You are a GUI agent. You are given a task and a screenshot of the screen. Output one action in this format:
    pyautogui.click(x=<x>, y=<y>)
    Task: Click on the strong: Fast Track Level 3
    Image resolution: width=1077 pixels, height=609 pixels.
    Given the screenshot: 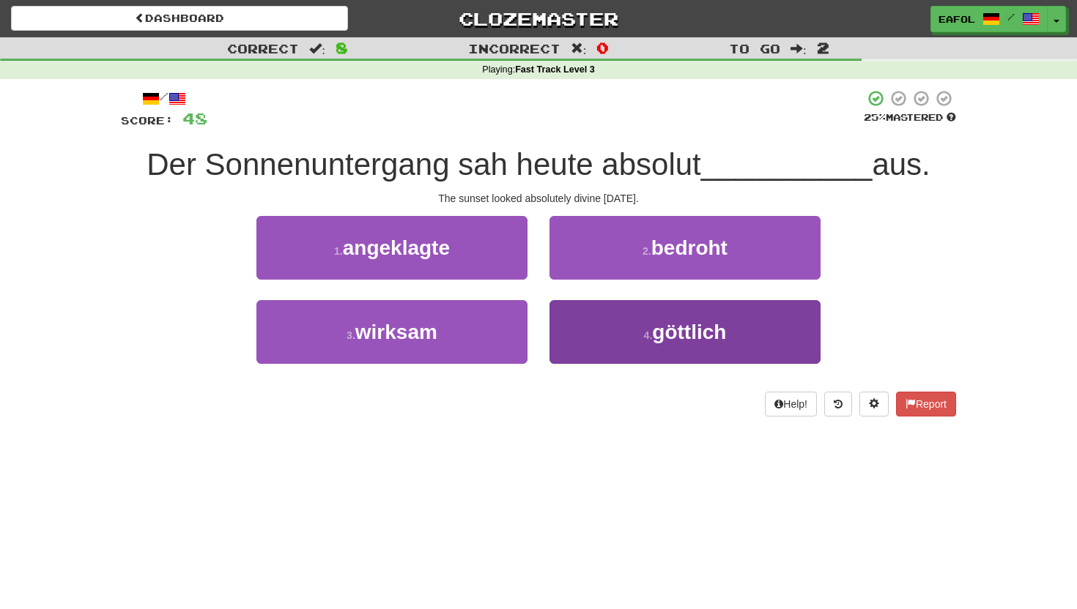 What is the action you would take?
    pyautogui.click(x=555, y=70)
    